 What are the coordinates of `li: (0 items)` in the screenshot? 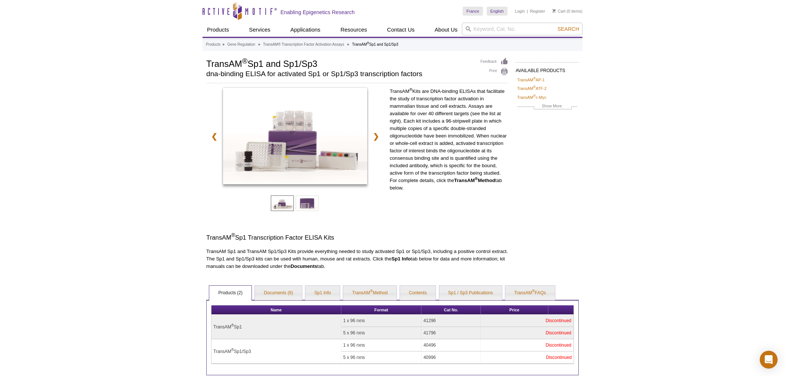 It's located at (567, 11).